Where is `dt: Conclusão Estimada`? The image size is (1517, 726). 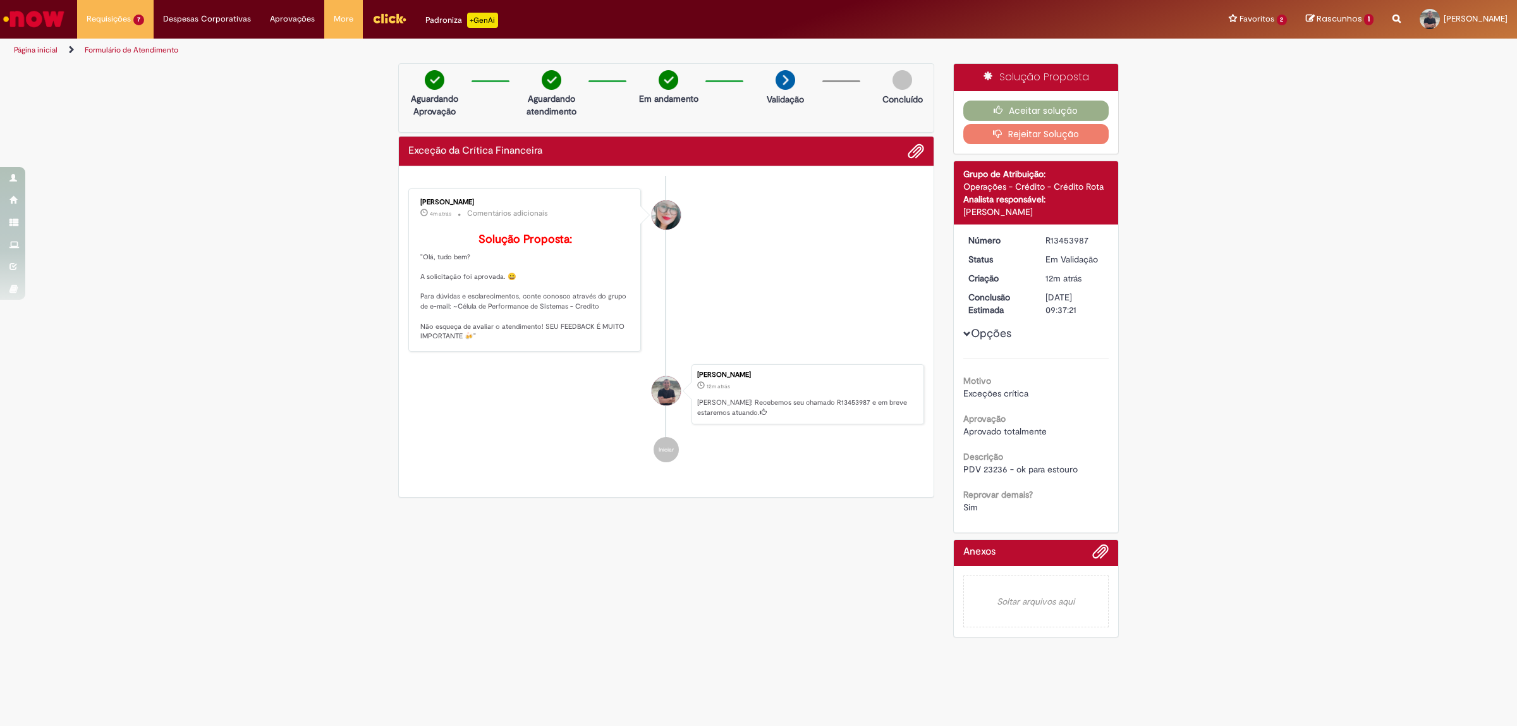
dt: Conclusão Estimada is located at coordinates (997, 303).